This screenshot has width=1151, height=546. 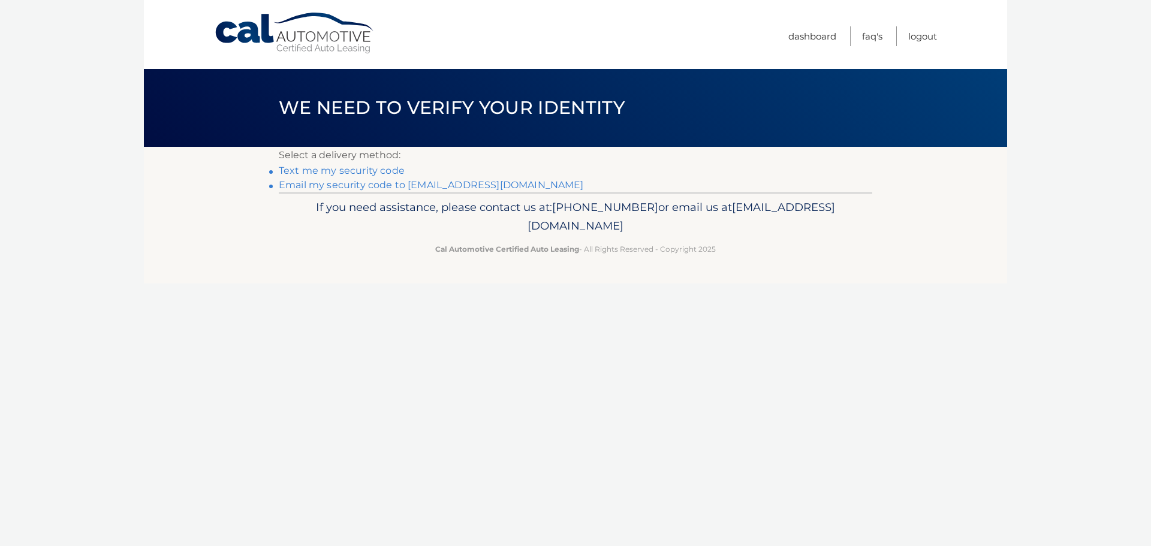 I want to click on p: - All Rights Reserved - Copyright 2025, so click(x=576, y=249).